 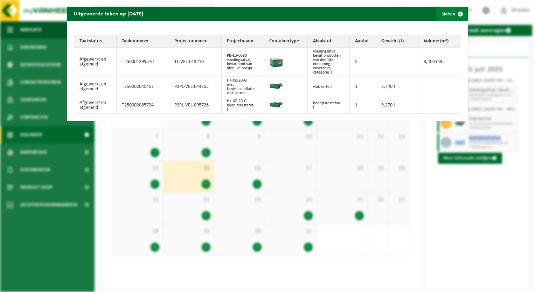 I want to click on th: Containertype, so click(x=286, y=41).